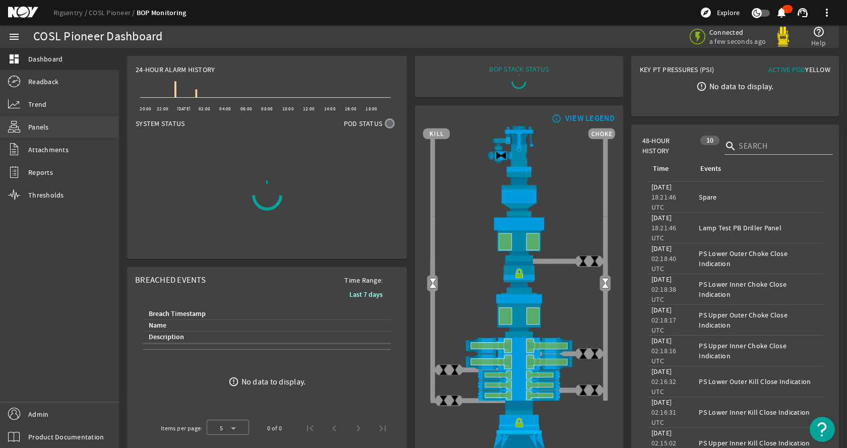 The width and height of the screenshot is (847, 448). I want to click on img: RiserConnectorLock.png, so click(519, 277).